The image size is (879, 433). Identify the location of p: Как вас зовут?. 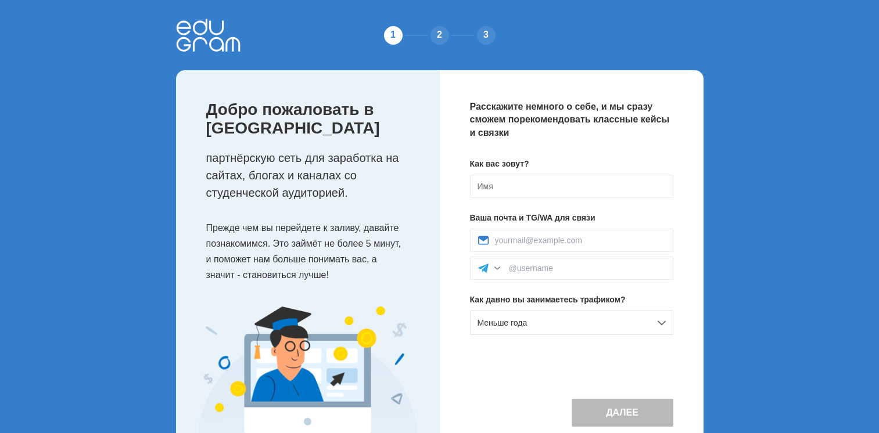
(572, 164).